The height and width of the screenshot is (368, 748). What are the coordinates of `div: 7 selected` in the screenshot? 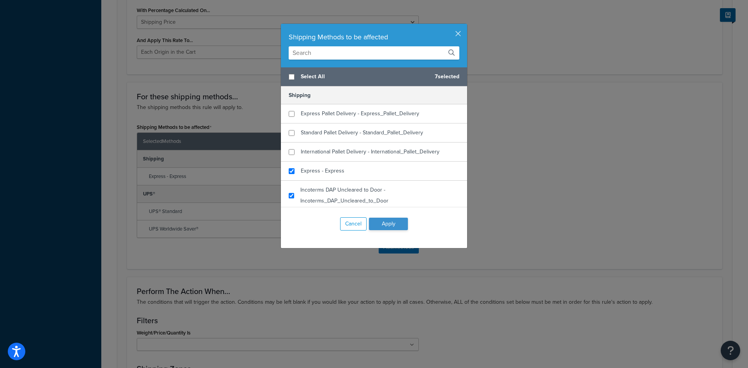 It's located at (374, 77).